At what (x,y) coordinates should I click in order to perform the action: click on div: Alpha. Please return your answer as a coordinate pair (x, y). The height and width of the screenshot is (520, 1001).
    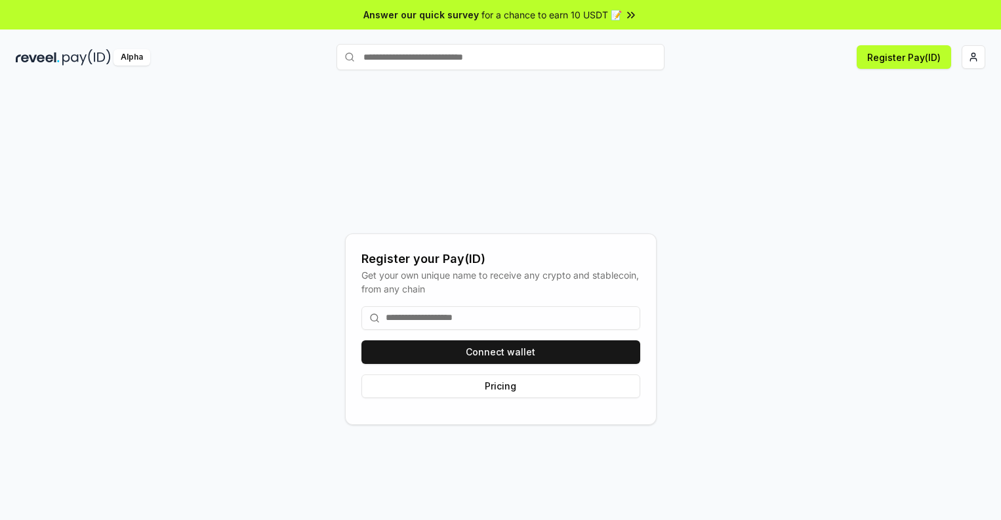
    Looking at the image, I should click on (132, 57).